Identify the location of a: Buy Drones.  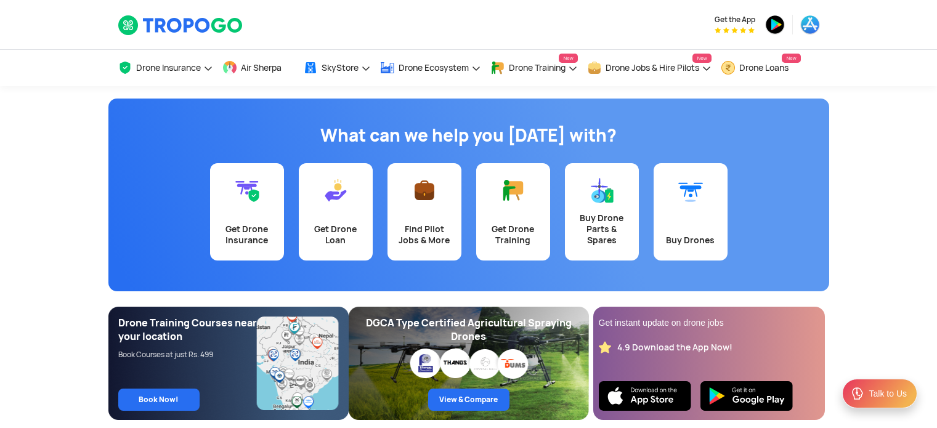
(690, 212).